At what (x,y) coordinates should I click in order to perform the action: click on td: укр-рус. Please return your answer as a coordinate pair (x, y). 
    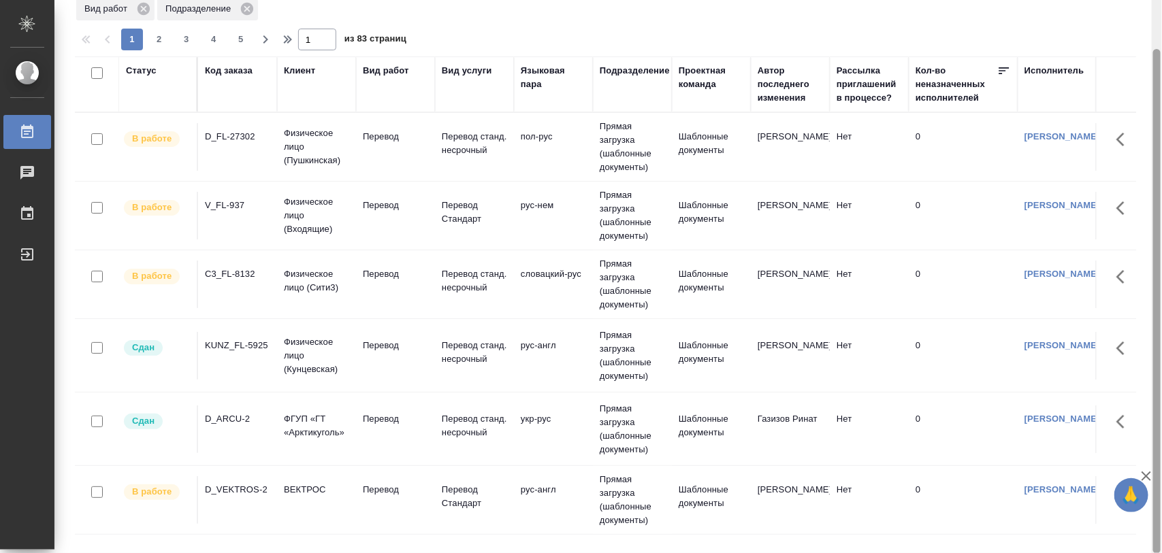
    Looking at the image, I should click on (553, 429).